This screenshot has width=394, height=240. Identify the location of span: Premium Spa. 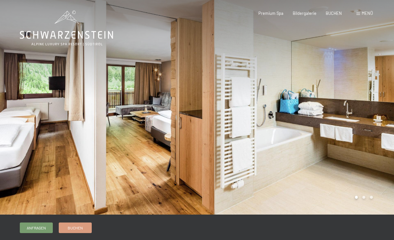
(271, 13).